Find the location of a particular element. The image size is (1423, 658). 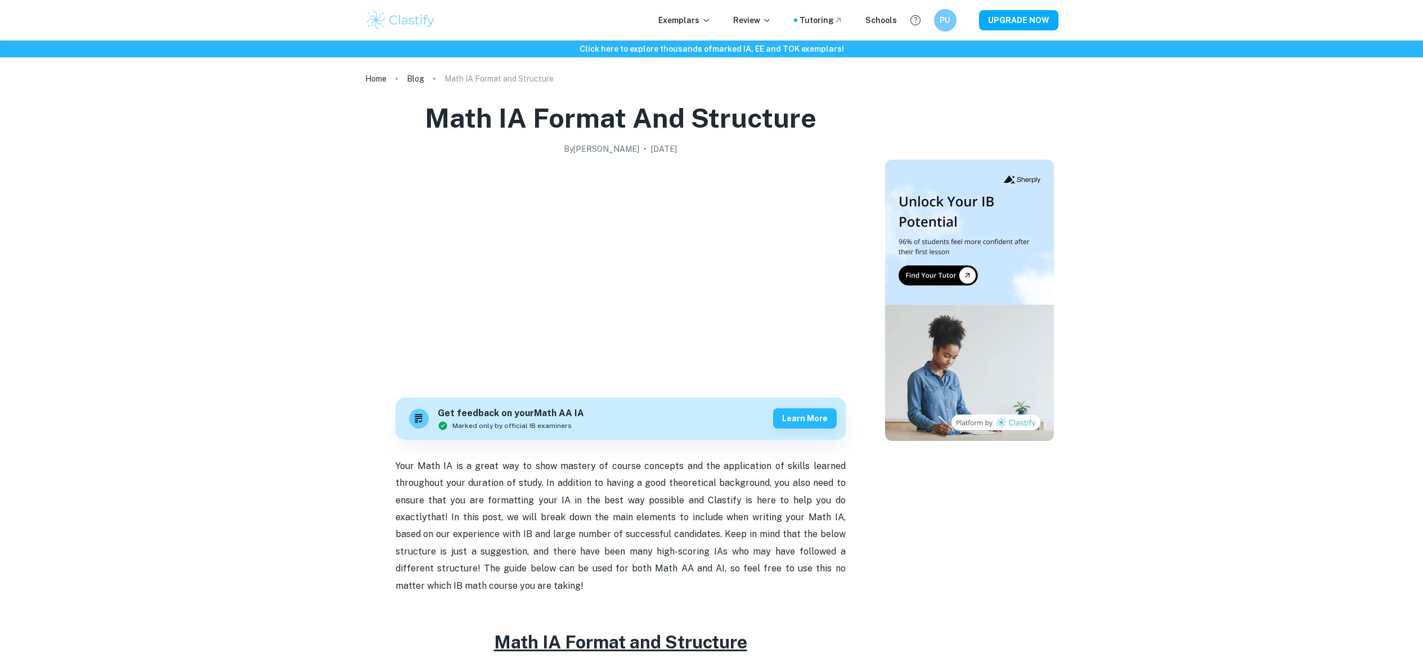

button: PU is located at coordinates (945, 20).